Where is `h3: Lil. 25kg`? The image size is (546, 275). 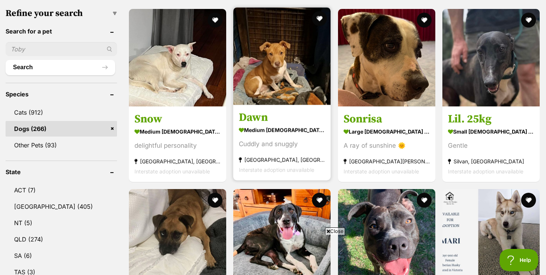
h3: Lil. 25kg is located at coordinates (491, 119).